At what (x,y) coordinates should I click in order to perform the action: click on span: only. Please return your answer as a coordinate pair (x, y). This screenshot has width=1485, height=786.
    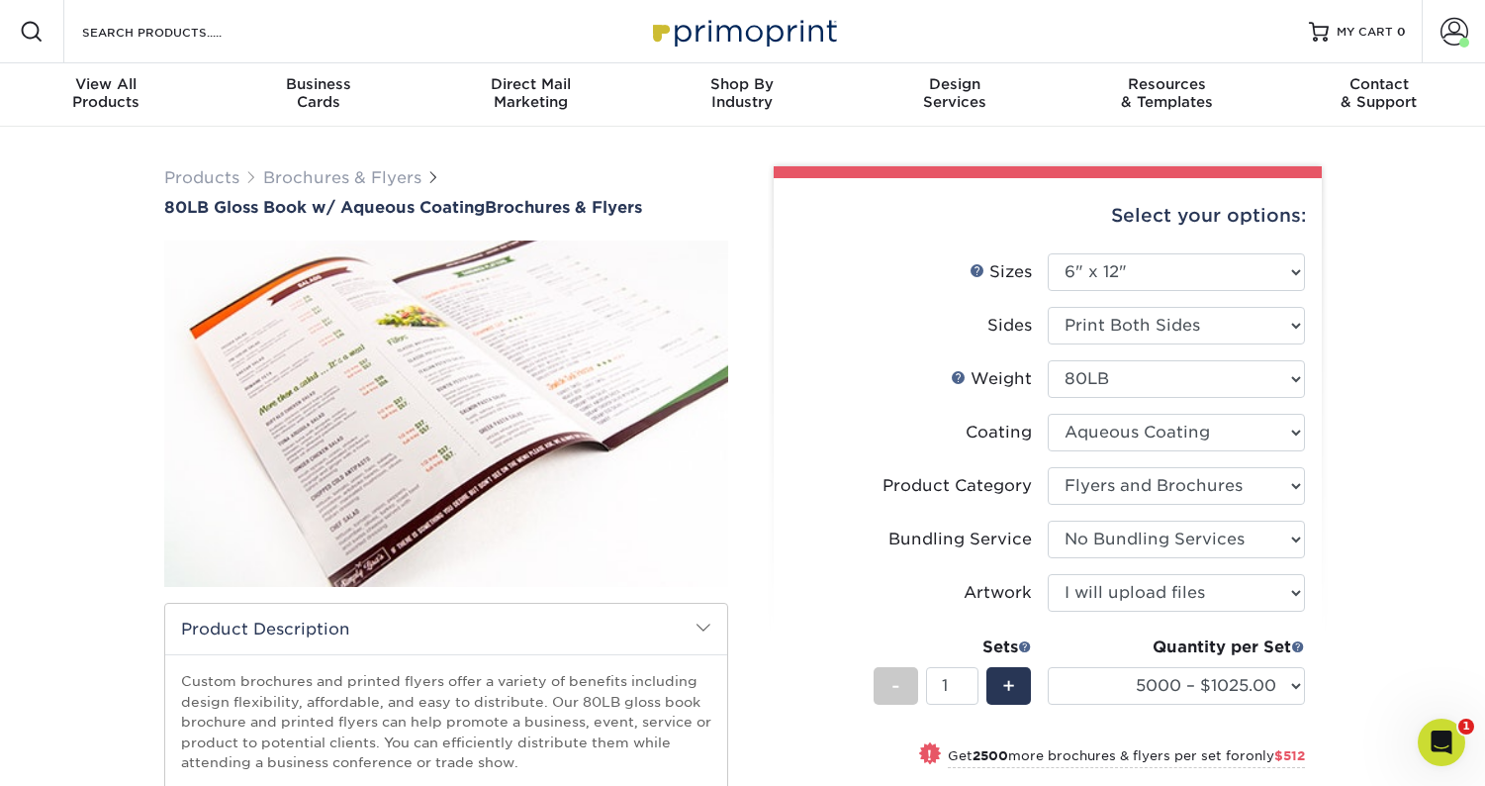
    Looking at the image, I should click on (1276, 755).